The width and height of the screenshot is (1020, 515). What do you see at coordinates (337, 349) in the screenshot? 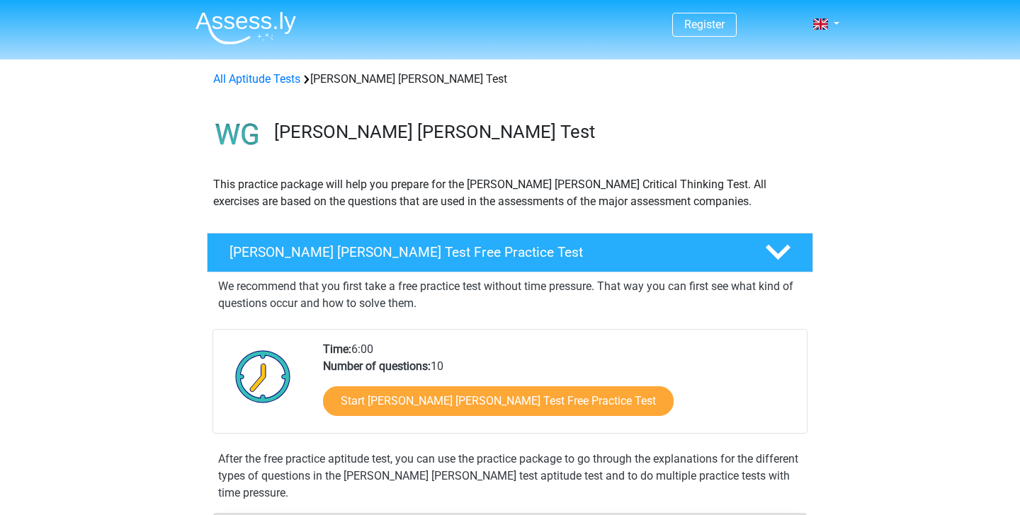
I see `b: Time:` at bounding box center [337, 349].